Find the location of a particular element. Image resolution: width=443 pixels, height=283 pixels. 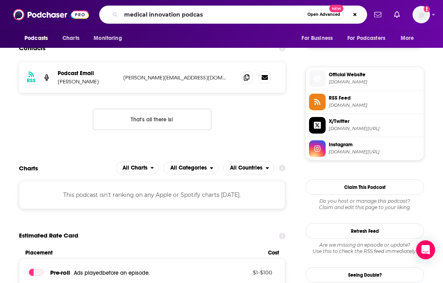

div: Are we missing an episode or update? Use this to check the RSS feed immediately. is located at coordinates (365, 248).